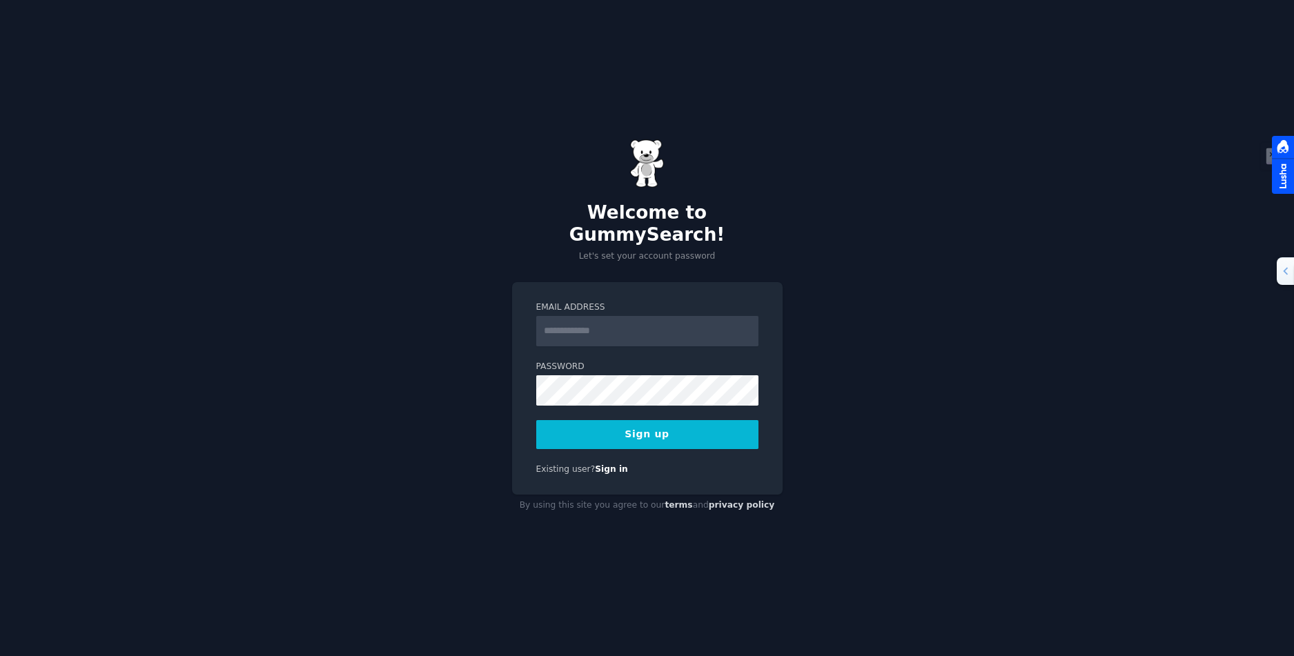  Describe the element at coordinates (647, 308) in the screenshot. I see `label: Email Address` at that location.